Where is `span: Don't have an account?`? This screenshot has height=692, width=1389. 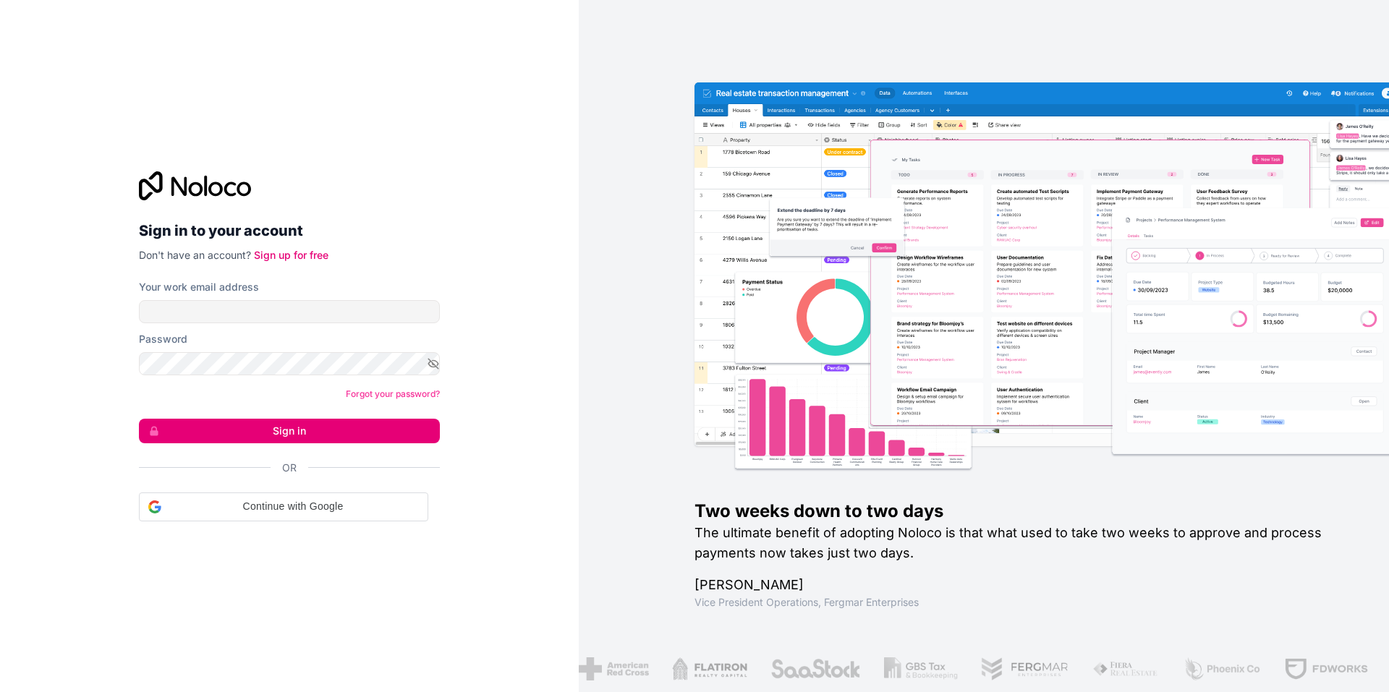 span: Don't have an account? is located at coordinates (195, 255).